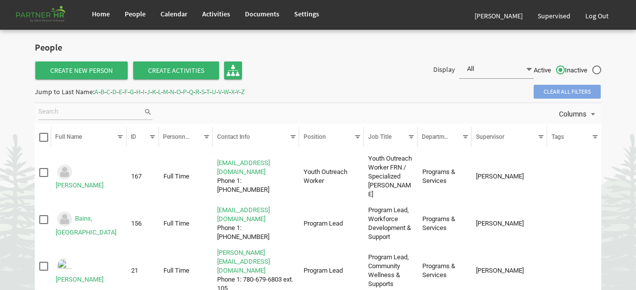 The width and height of the screenshot is (636, 290). Describe the element at coordinates (185, 92) in the screenshot. I see `span: P` at that location.